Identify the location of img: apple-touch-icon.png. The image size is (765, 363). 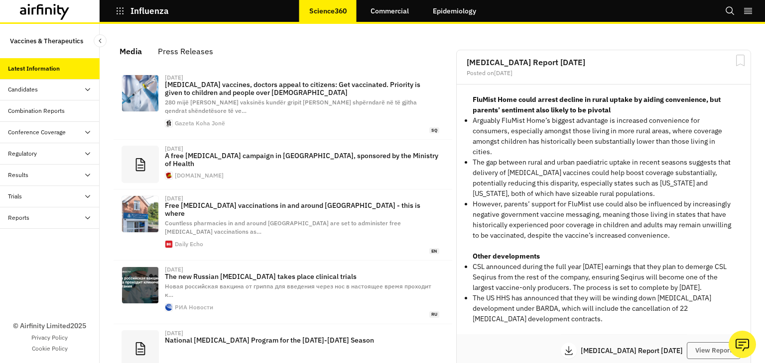
(169, 308).